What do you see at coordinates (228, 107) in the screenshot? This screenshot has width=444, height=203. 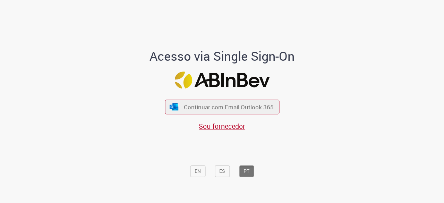 I see `span: Continuar com Email Outlook 365` at bounding box center [228, 107].